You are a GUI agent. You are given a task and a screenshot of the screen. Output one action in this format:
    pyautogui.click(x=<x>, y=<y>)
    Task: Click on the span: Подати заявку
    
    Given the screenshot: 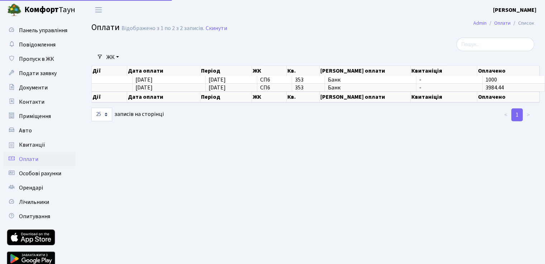 What is the action you would take?
    pyautogui.click(x=38, y=73)
    